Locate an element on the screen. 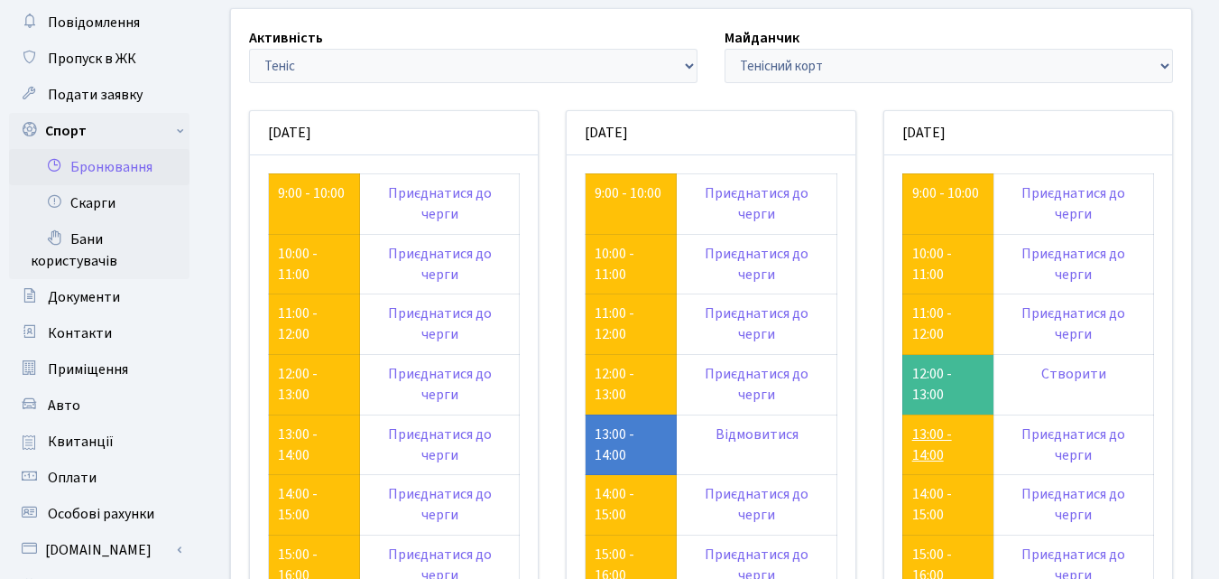 The image size is (1219, 579). span: Подати заявку is located at coordinates (95, 95).